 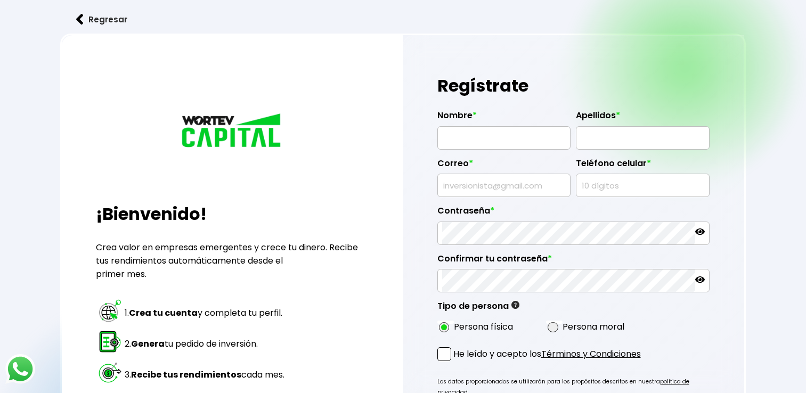 I want to click on a: flecha izquierdaRegresar, so click(x=403, y=19).